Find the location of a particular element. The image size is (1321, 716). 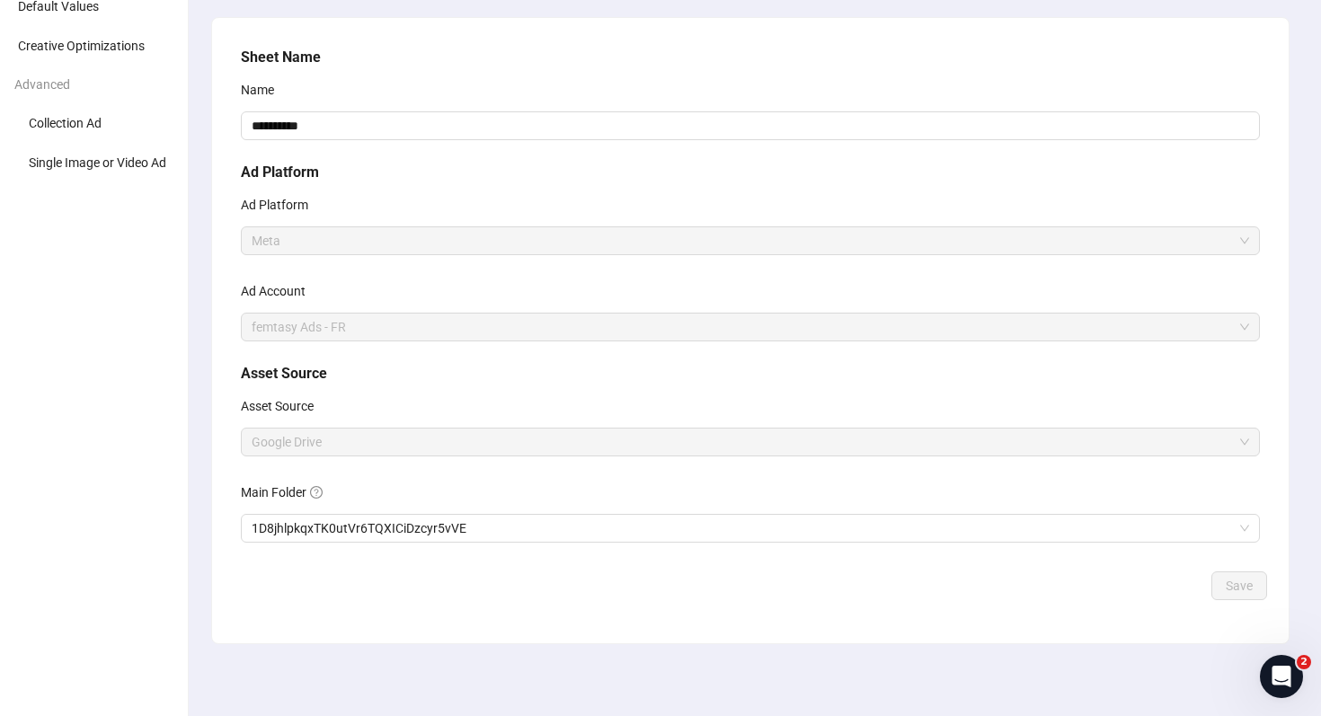

label: Main Folder is located at coordinates (288, 492).